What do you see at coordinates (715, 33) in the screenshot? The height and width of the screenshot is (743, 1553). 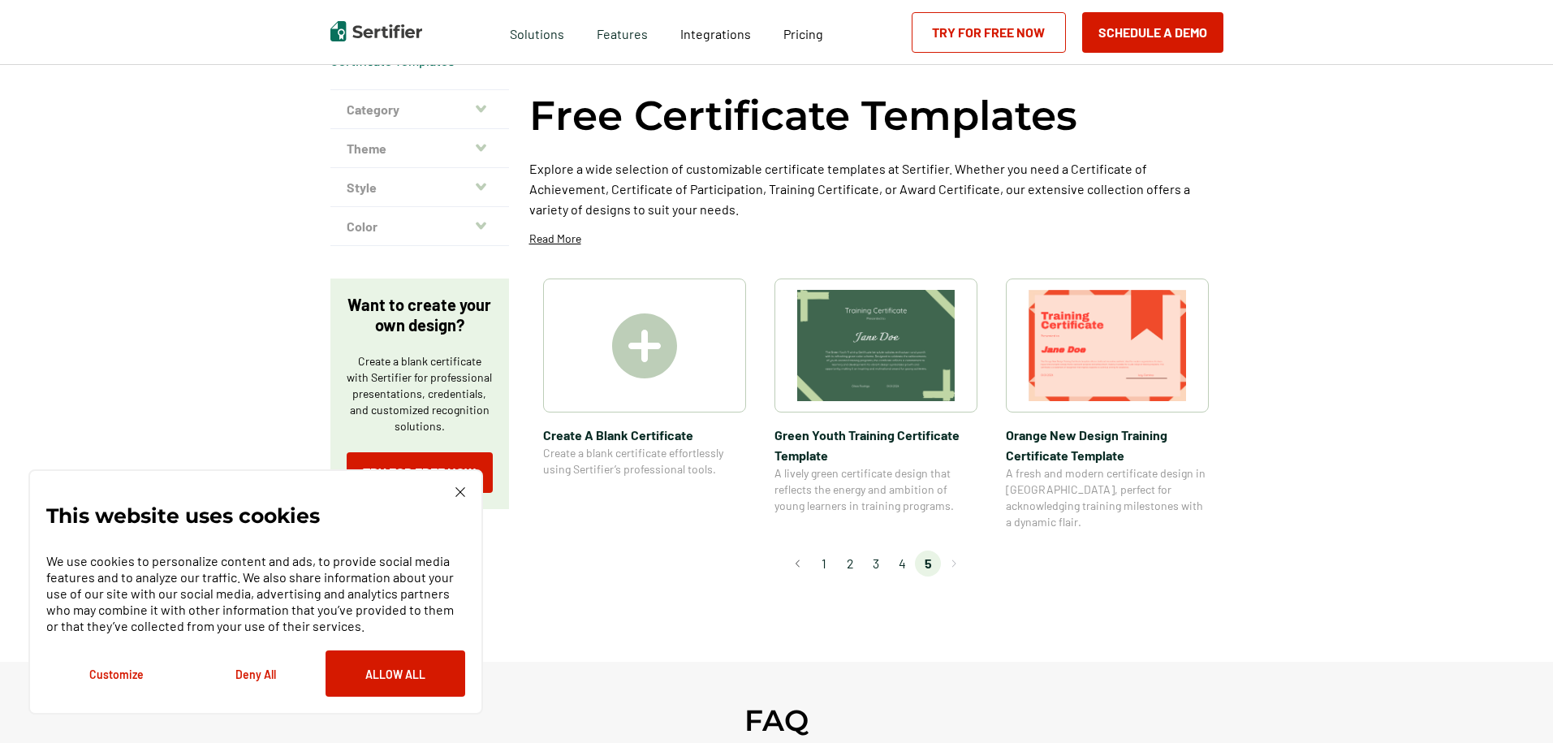 I see `span: Integrations` at bounding box center [715, 33].